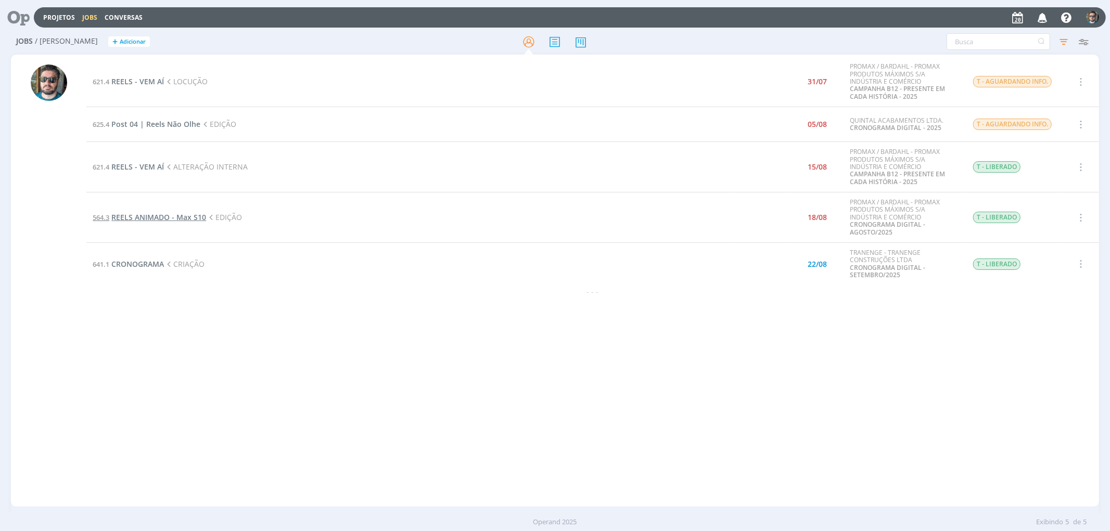 This screenshot has width=1110, height=531. What do you see at coordinates (817, 167) in the screenshot?
I see `div: 15/08` at bounding box center [817, 167].